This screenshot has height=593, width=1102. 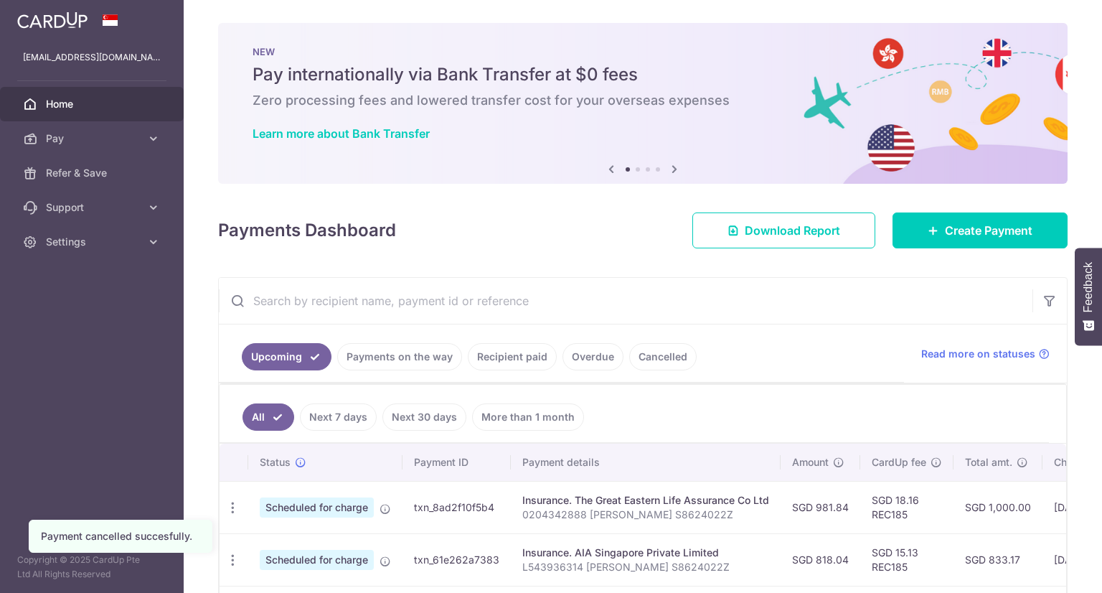 I want to click on h4: Payments Dashboard, so click(x=307, y=230).